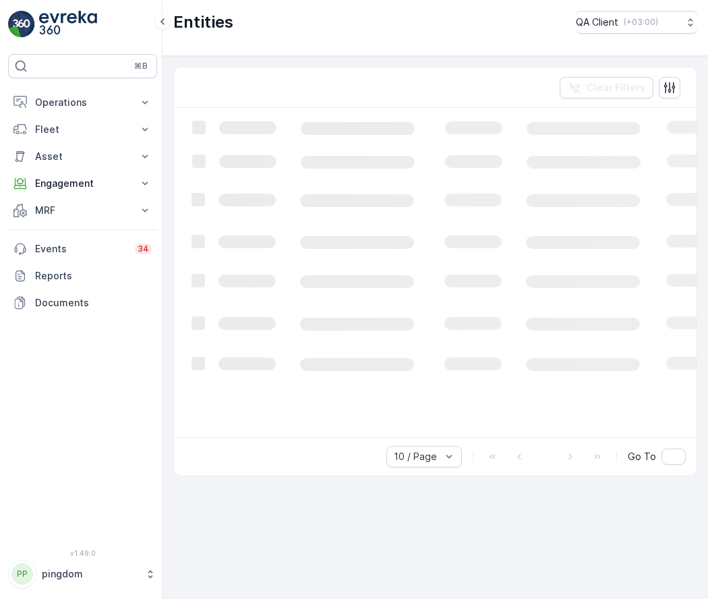 Image resolution: width=708 pixels, height=599 pixels. I want to click on button: Operations, so click(82, 102).